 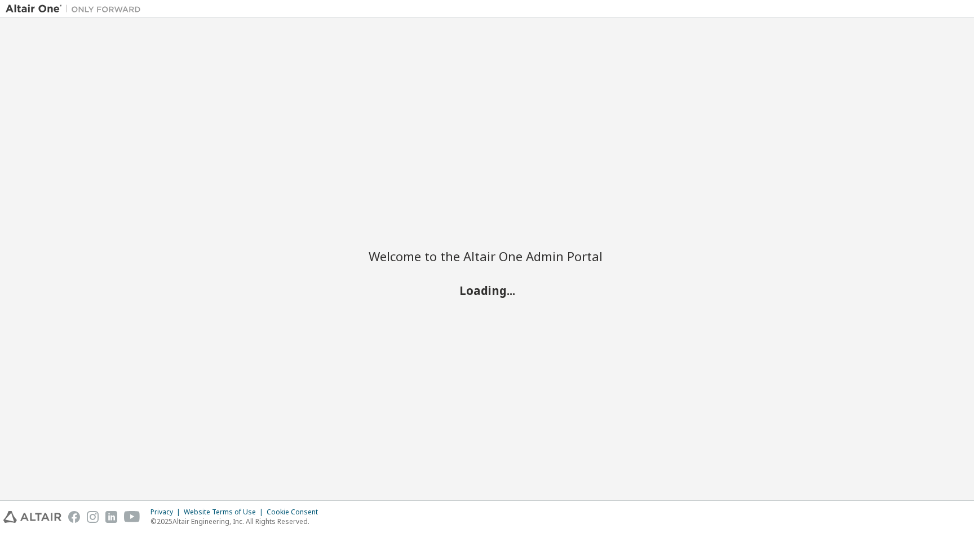 I want to click on h2: Loading..., so click(x=487, y=290).